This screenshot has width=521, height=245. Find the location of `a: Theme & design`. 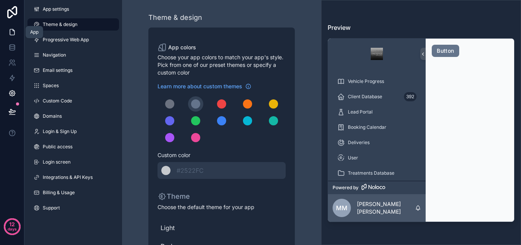

a: Theme & design is located at coordinates (73, 24).